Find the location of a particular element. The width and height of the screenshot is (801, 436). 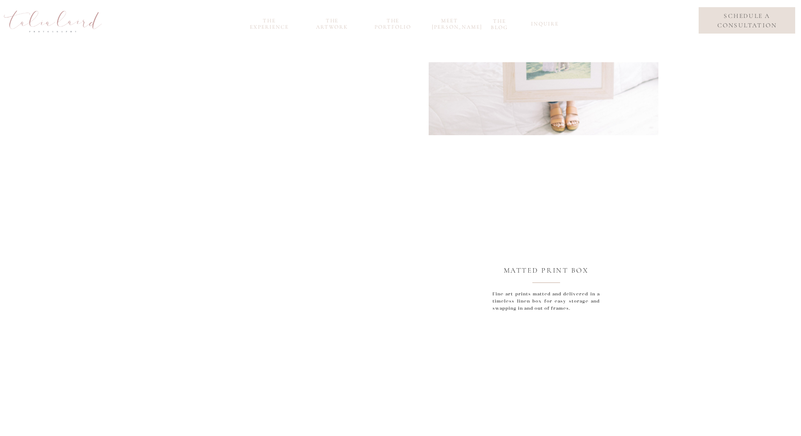

a: schedule a consultation is located at coordinates (747, 21).